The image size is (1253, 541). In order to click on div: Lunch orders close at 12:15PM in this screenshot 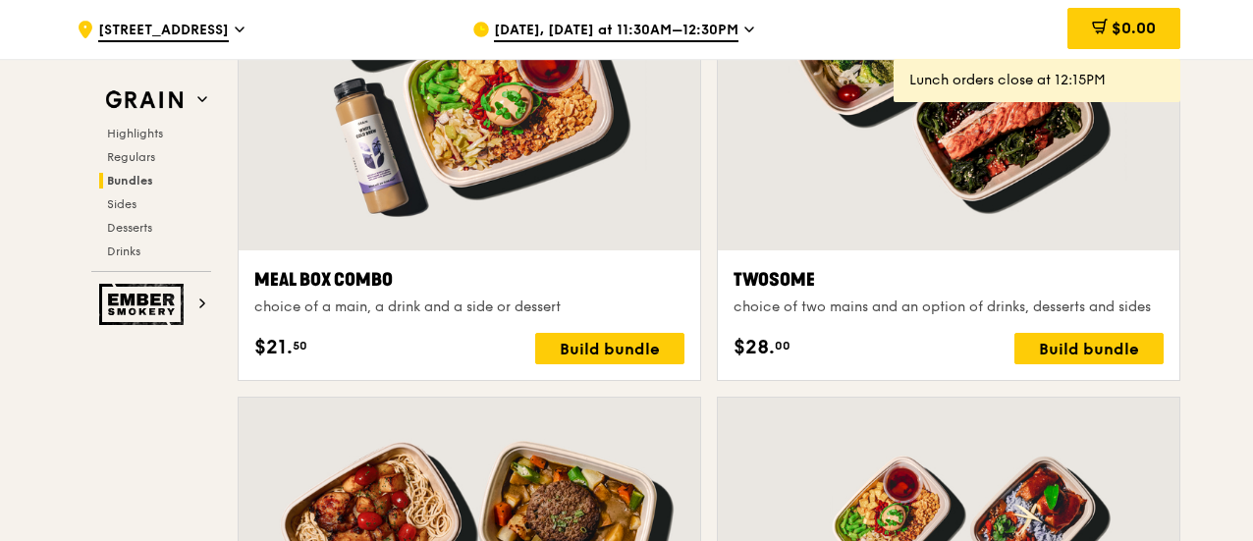, I will do `click(1037, 81)`.